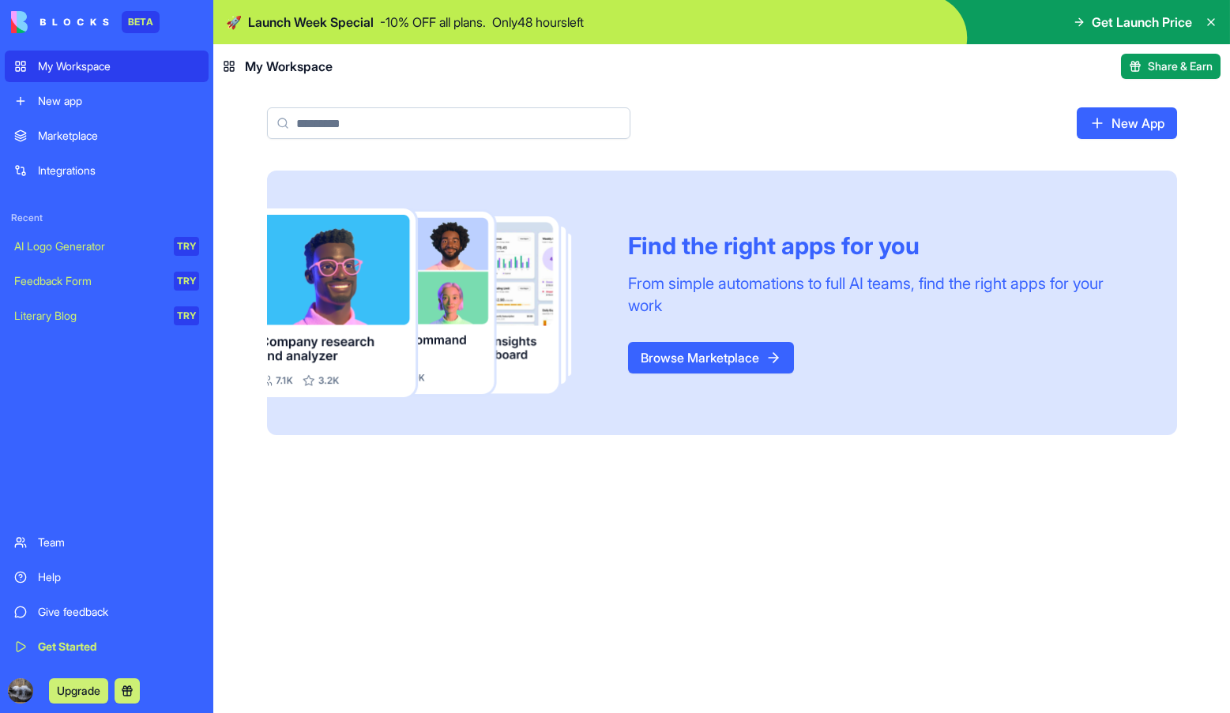  I want to click on a: Help, so click(107, 577).